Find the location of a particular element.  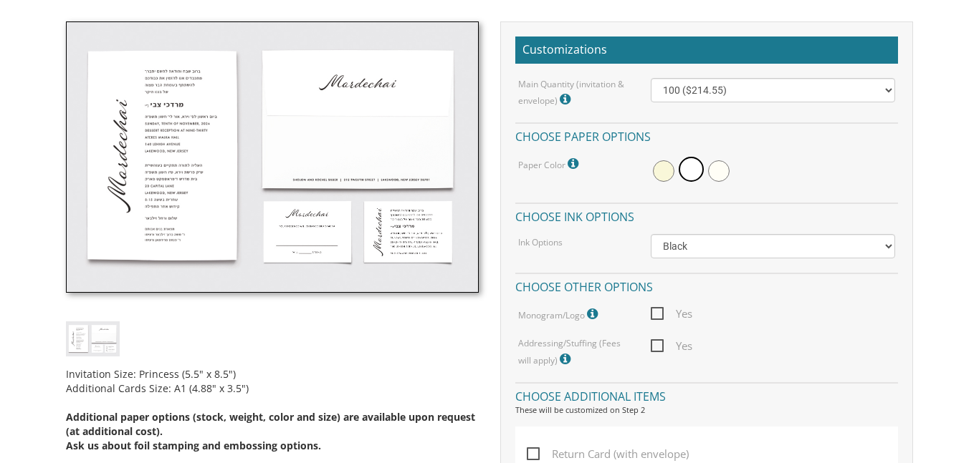

h4: Choose additional items is located at coordinates (706, 395).